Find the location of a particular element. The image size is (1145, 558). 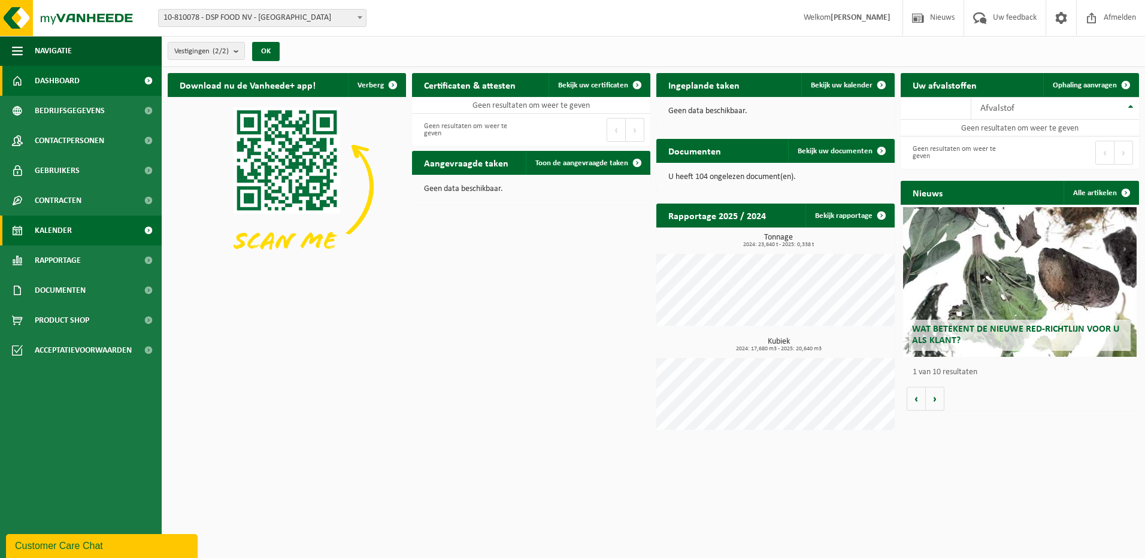

h3: Tonnage is located at coordinates (778, 241).